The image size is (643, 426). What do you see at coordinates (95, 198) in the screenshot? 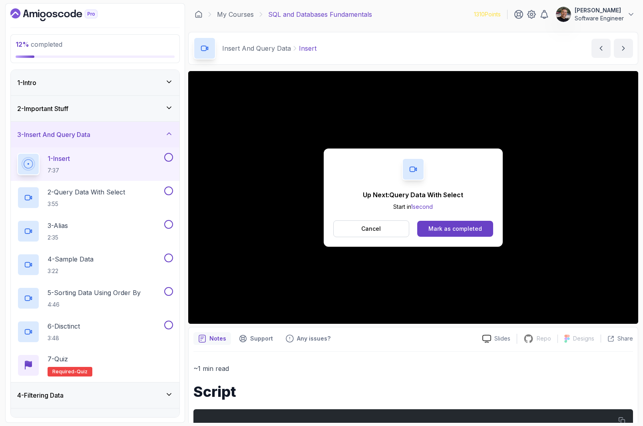
I see `button: 2-Query Data With Select3:55` at bounding box center [95, 198].